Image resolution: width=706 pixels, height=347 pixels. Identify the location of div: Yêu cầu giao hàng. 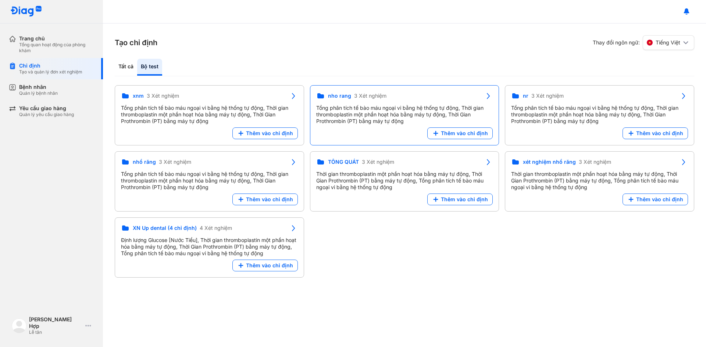
(46, 108).